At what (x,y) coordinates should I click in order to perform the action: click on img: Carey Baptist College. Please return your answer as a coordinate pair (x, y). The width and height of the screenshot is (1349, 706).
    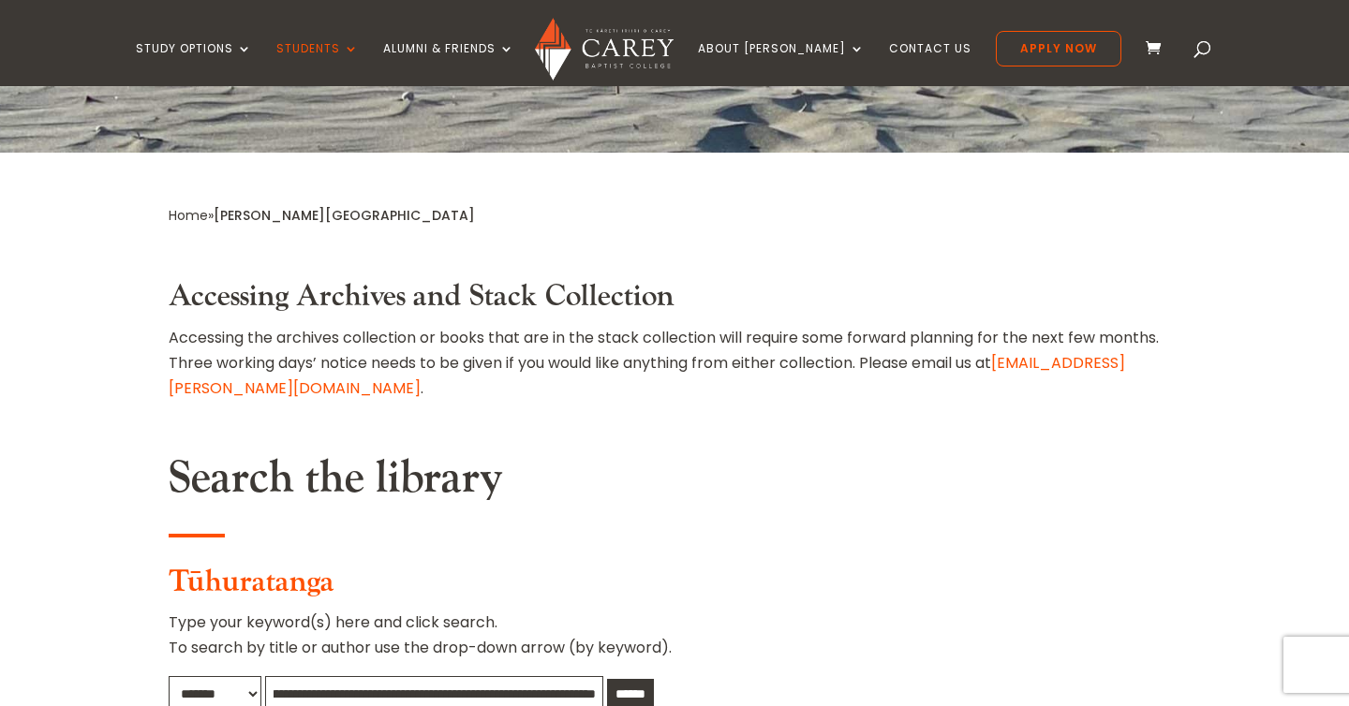
    Looking at the image, I should click on (603, 49).